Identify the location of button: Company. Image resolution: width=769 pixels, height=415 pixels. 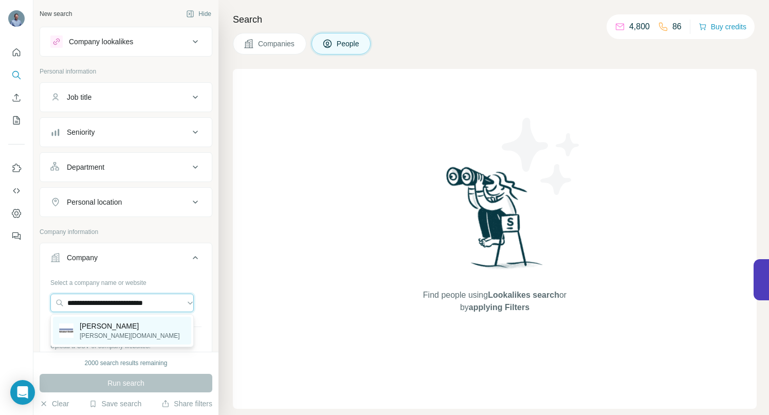
(126, 260).